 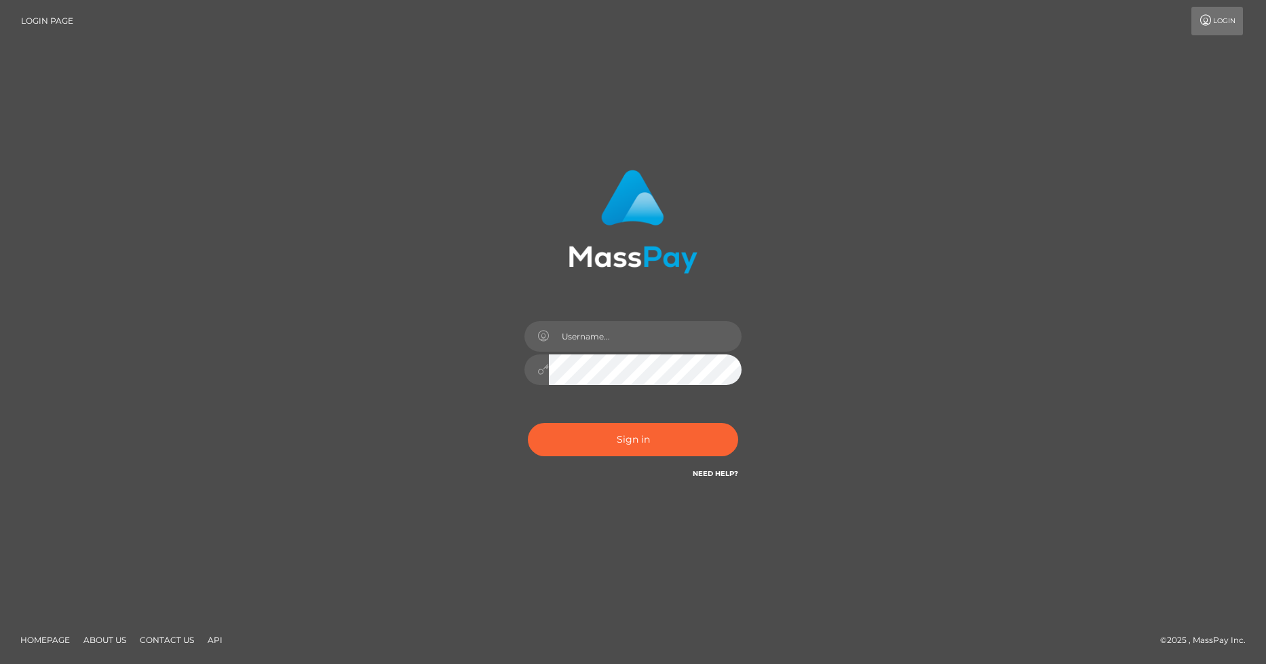 I want to click on div: © 2025 , MassPay Inc., so click(x=1208, y=640).